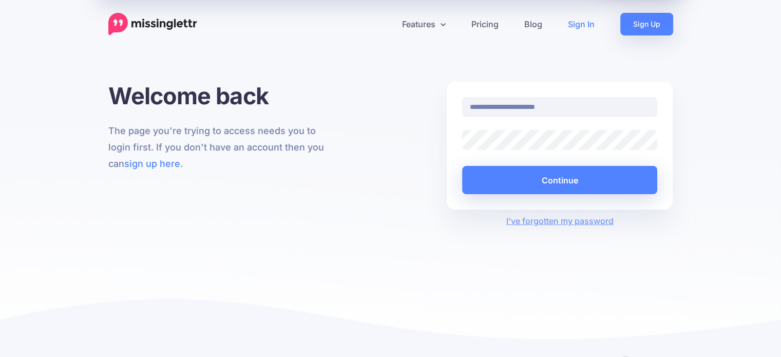  Describe the element at coordinates (560, 221) in the screenshot. I see `a: I've forgotten my password` at that location.